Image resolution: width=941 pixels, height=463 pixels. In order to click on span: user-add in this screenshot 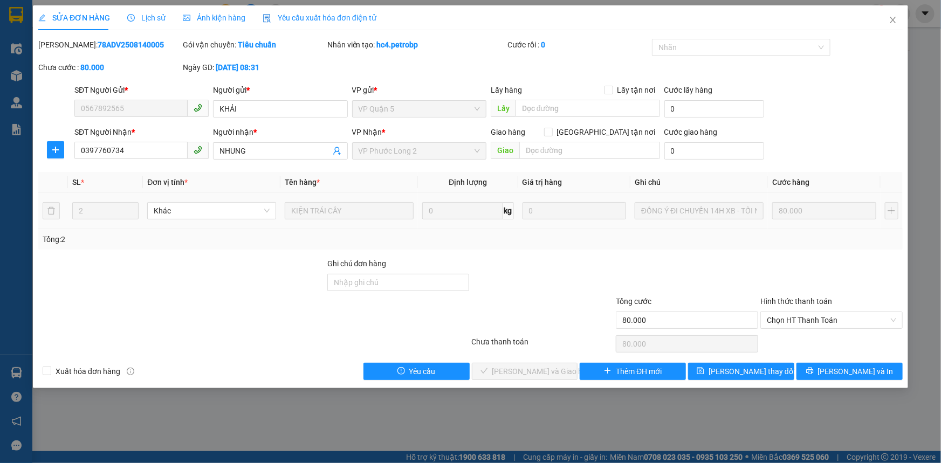, I will do `click(337, 151)`.